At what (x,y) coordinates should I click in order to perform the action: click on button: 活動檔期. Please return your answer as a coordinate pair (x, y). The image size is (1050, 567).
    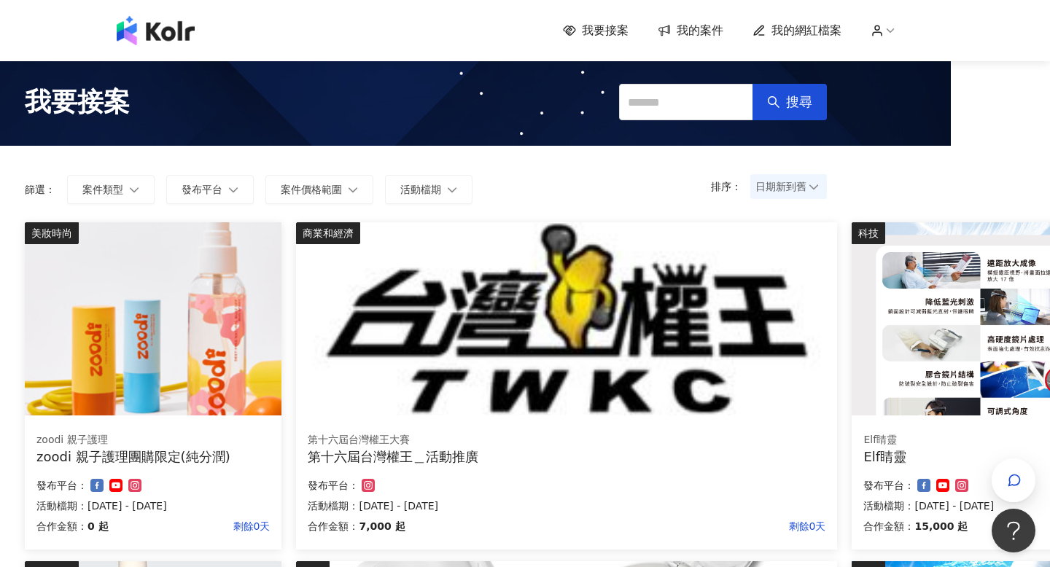
    Looking at the image, I should click on (429, 190).